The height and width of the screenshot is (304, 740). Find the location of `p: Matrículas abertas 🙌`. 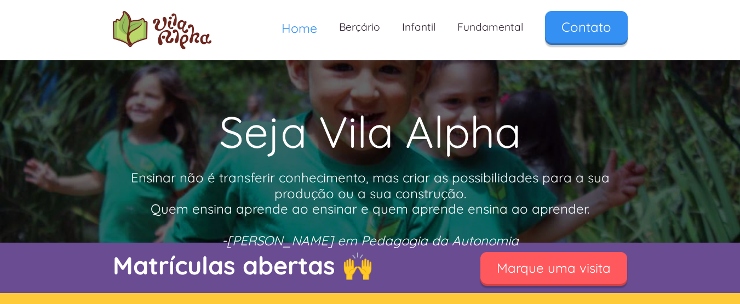

p: Matrículas abertas 🙌 is located at coordinates (283, 265).